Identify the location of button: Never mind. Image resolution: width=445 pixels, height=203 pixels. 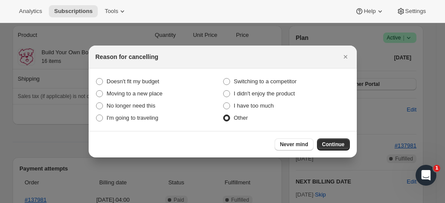
(294, 144).